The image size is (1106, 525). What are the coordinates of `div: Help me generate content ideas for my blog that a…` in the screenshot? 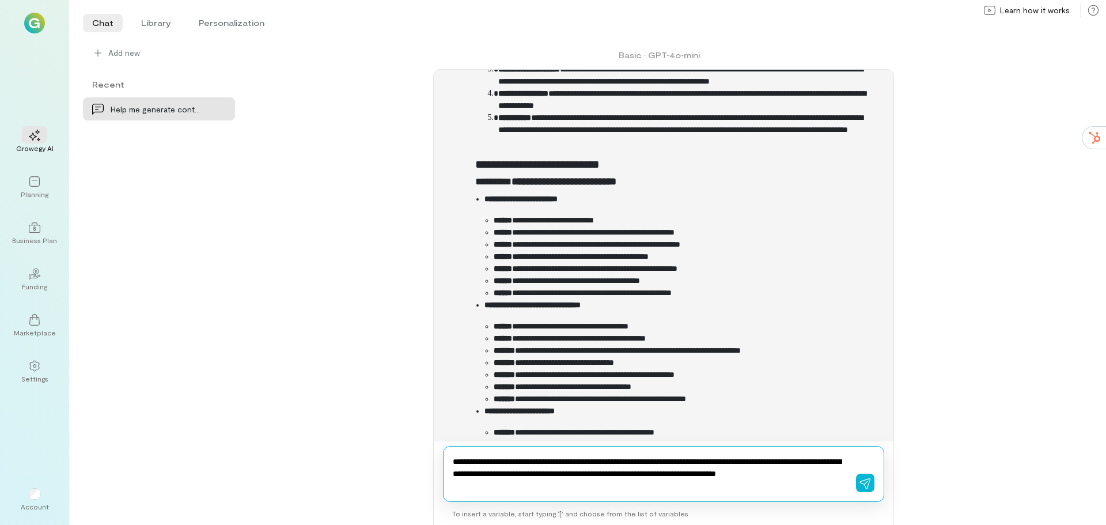 It's located at (156, 109).